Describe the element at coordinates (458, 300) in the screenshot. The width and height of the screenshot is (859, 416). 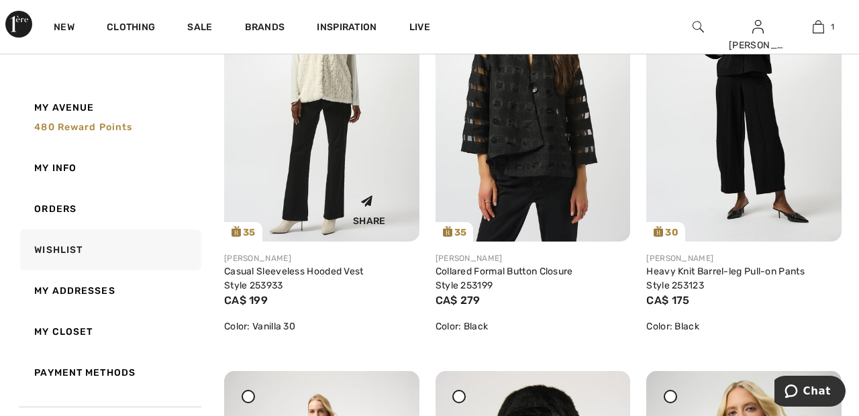
I see `span: CA$ 279` at that location.